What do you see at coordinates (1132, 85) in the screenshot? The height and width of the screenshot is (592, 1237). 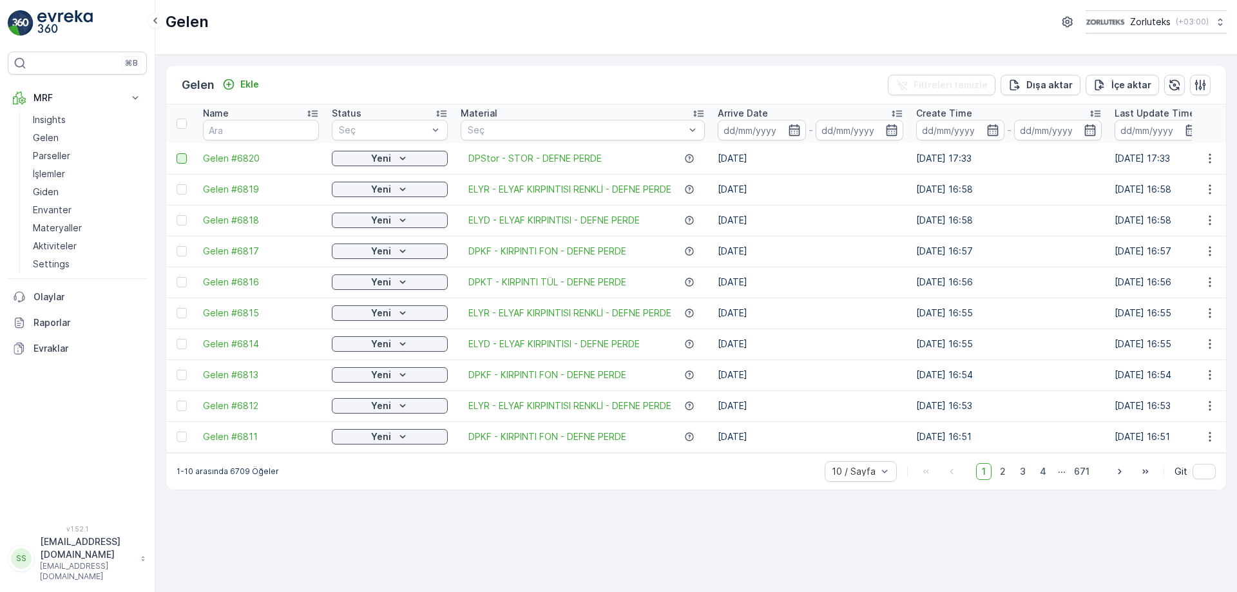 I see `p: İçe aktar` at bounding box center [1132, 85].